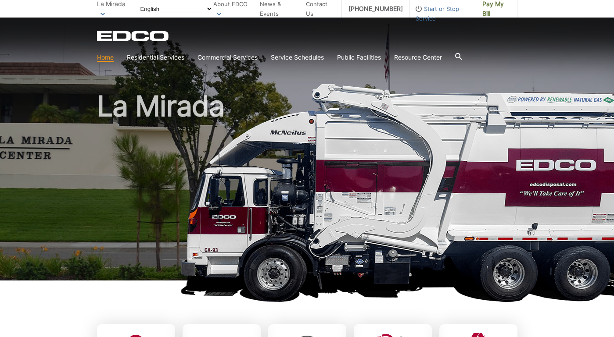 This screenshot has height=337, width=614. What do you see at coordinates (133, 36) in the screenshot?
I see `a: EDCD logo. Return to the homepage.` at bounding box center [133, 36].